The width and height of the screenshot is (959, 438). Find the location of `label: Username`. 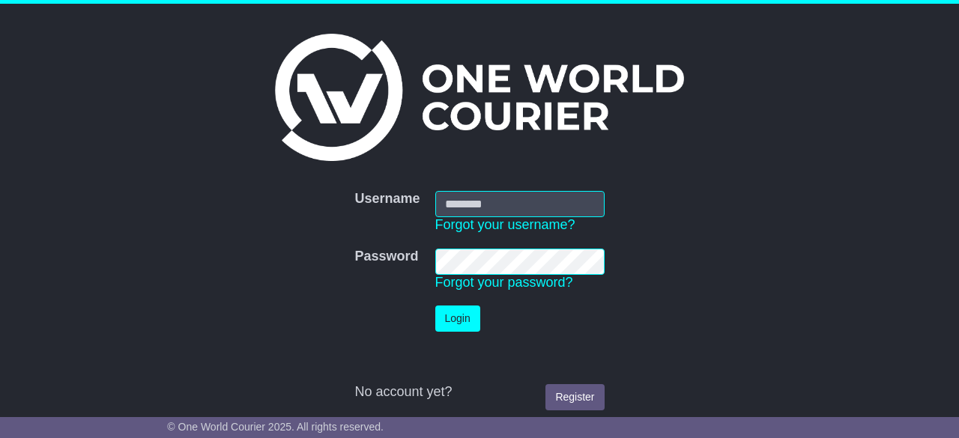

label: Username is located at coordinates (386, 199).